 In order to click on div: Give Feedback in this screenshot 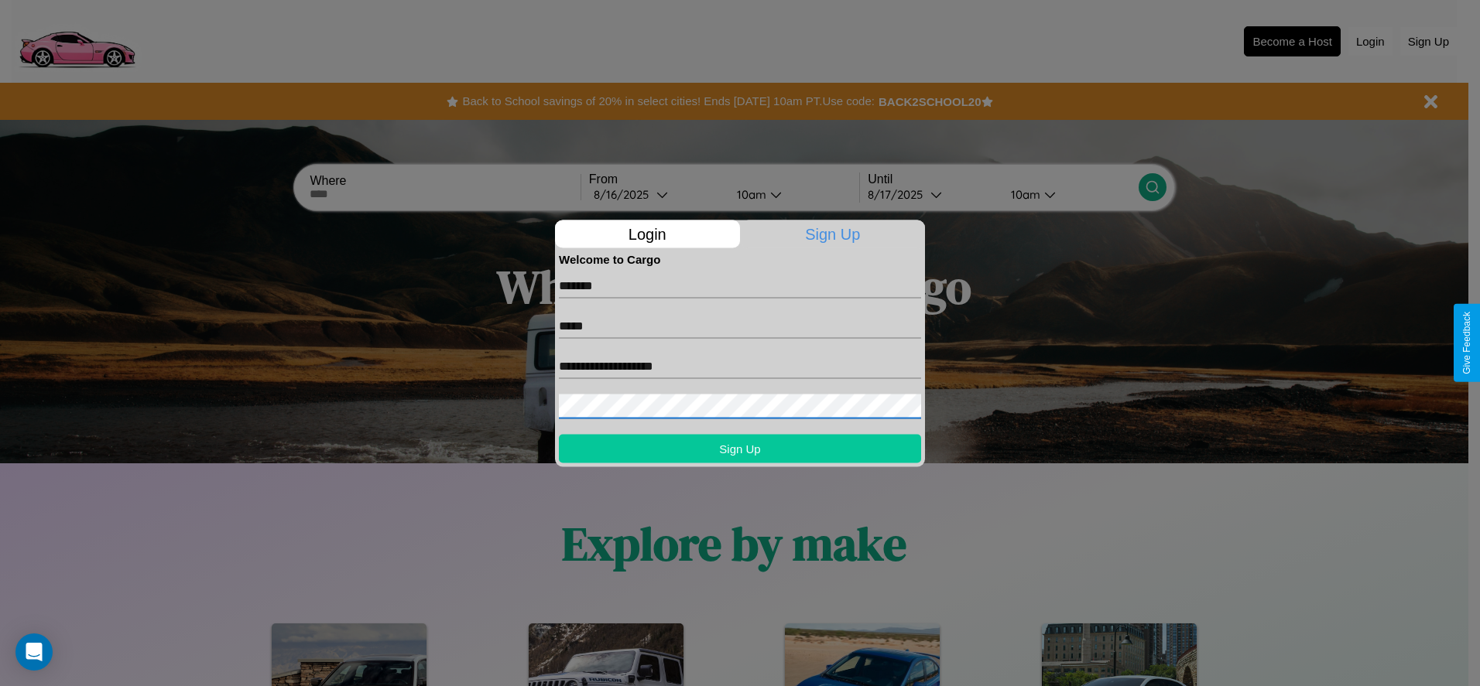, I will do `click(1467, 343)`.